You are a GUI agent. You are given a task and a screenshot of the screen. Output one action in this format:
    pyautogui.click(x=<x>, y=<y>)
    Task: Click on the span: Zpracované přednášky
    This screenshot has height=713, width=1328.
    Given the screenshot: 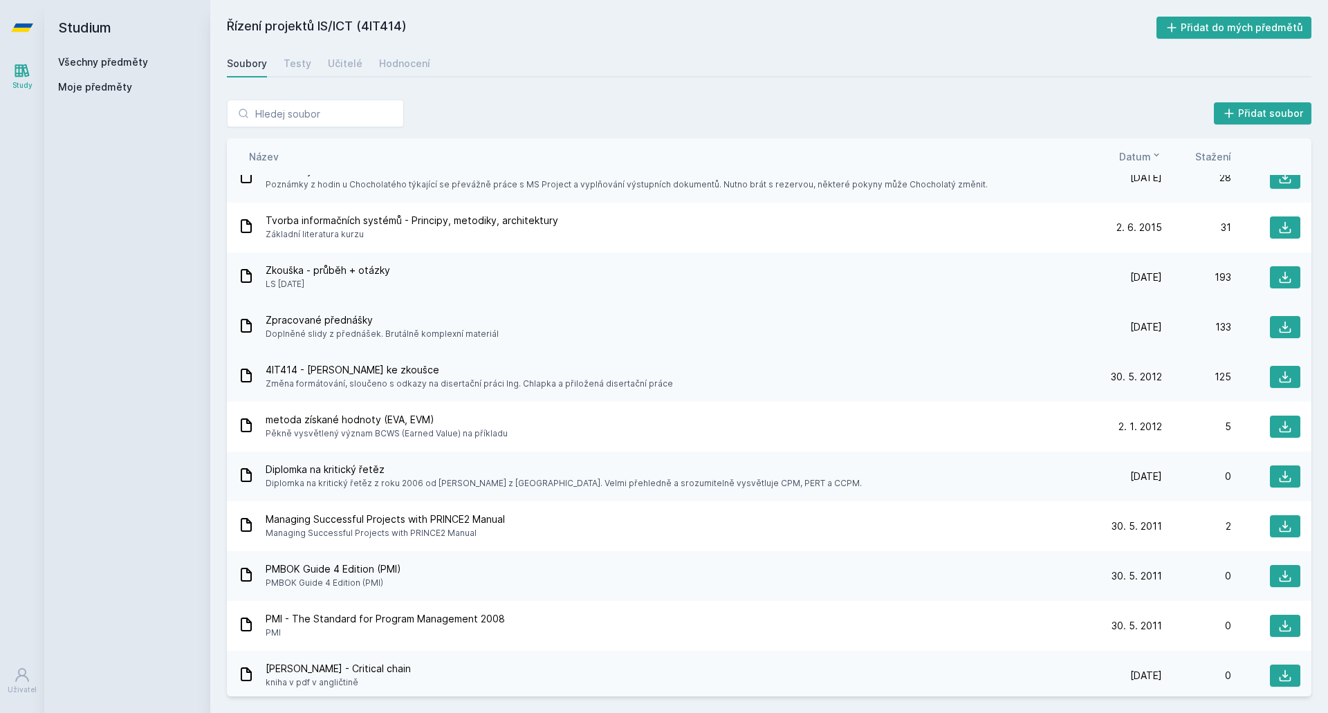 What is the action you would take?
    pyautogui.click(x=382, y=320)
    